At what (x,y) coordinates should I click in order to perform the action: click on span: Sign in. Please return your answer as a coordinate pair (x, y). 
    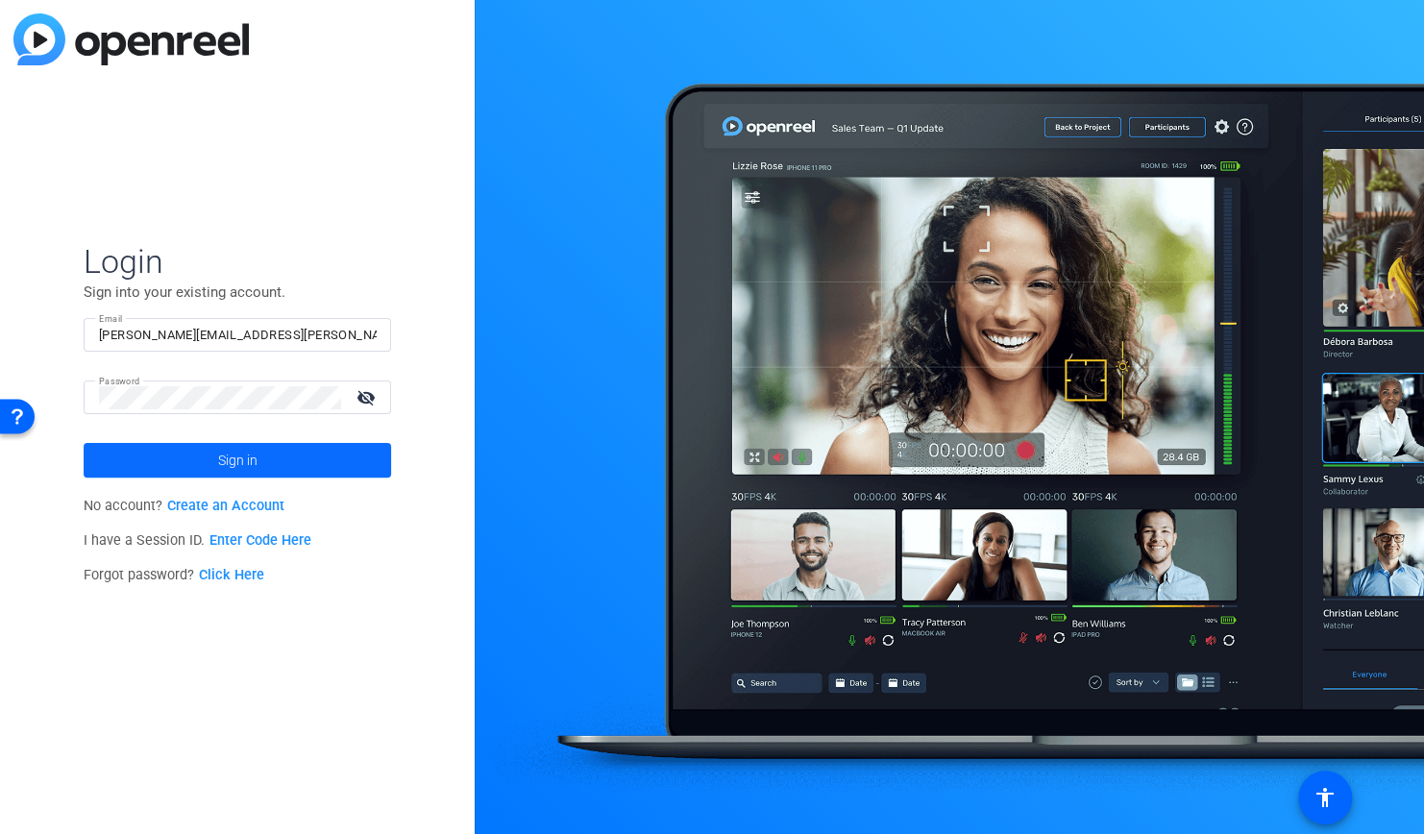
    Looking at the image, I should click on (237, 460).